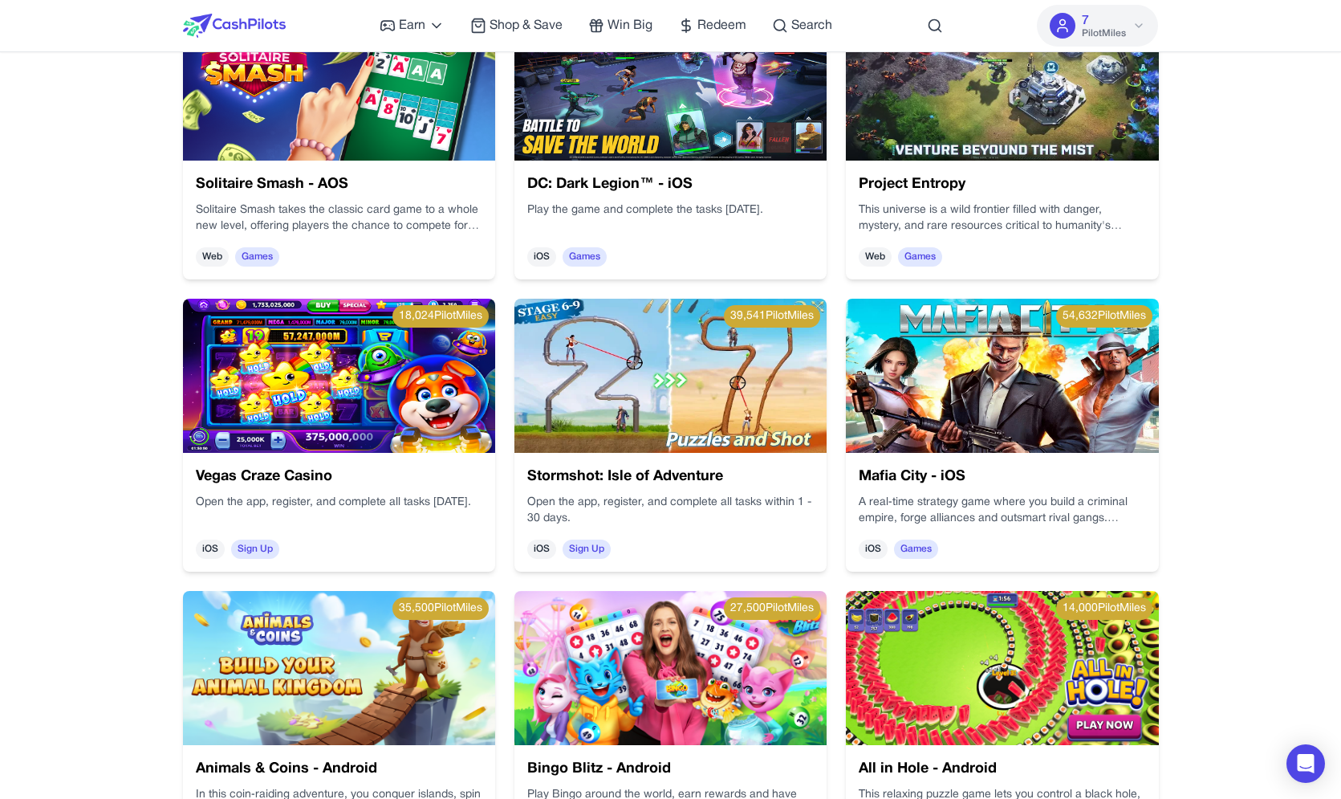  What do you see at coordinates (670, 668) in the screenshot?
I see `img: VdfGFUBbqbfU.jpeg` at bounding box center [670, 668].